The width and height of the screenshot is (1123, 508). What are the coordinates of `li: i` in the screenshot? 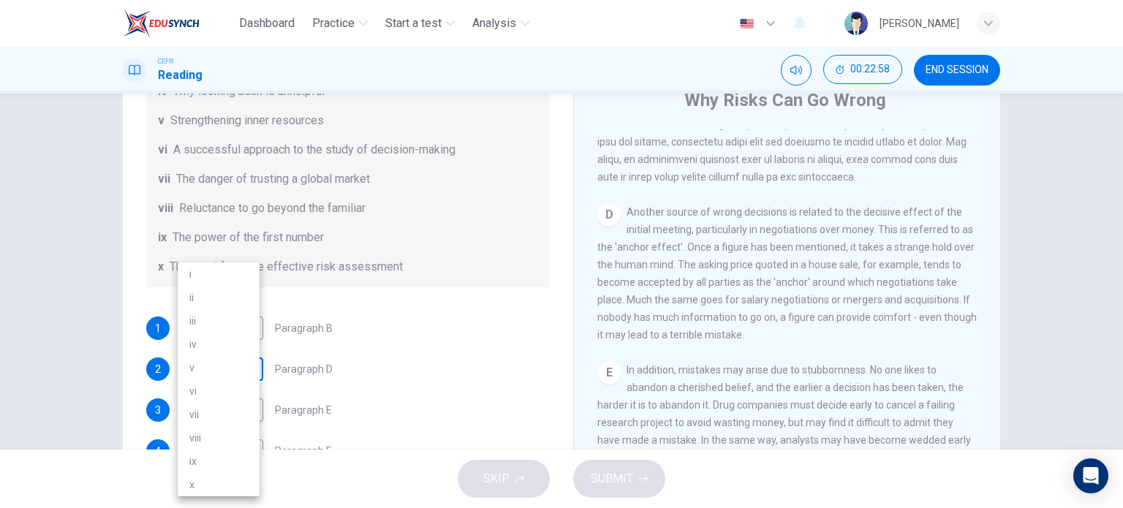 It's located at (219, 274).